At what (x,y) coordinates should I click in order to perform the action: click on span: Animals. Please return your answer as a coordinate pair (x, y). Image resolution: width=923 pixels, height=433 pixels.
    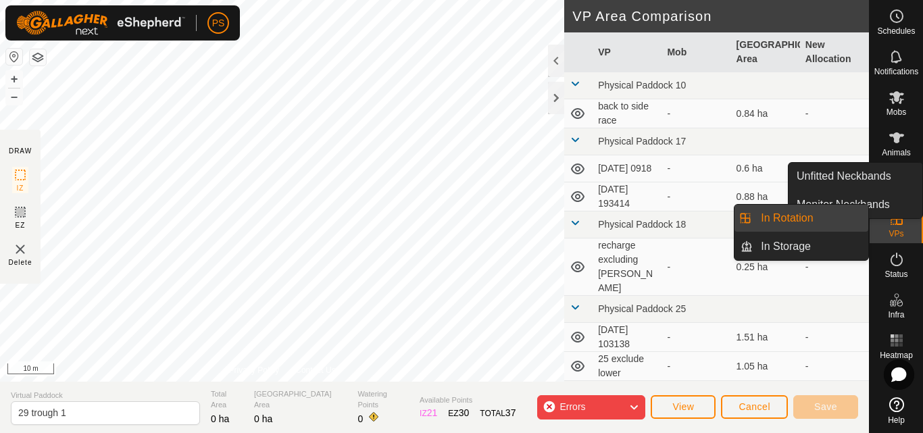
    Looking at the image, I should click on (896, 153).